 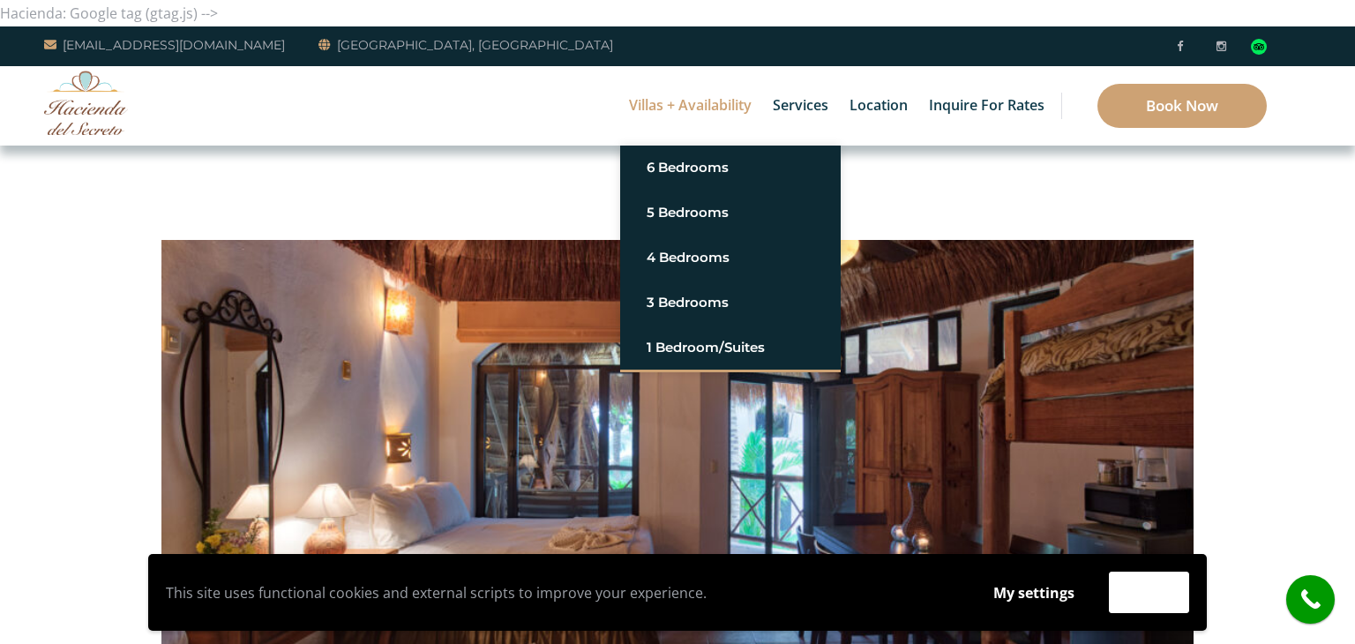 What do you see at coordinates (1310, 599) in the screenshot?
I see `a: call` at bounding box center [1310, 599].